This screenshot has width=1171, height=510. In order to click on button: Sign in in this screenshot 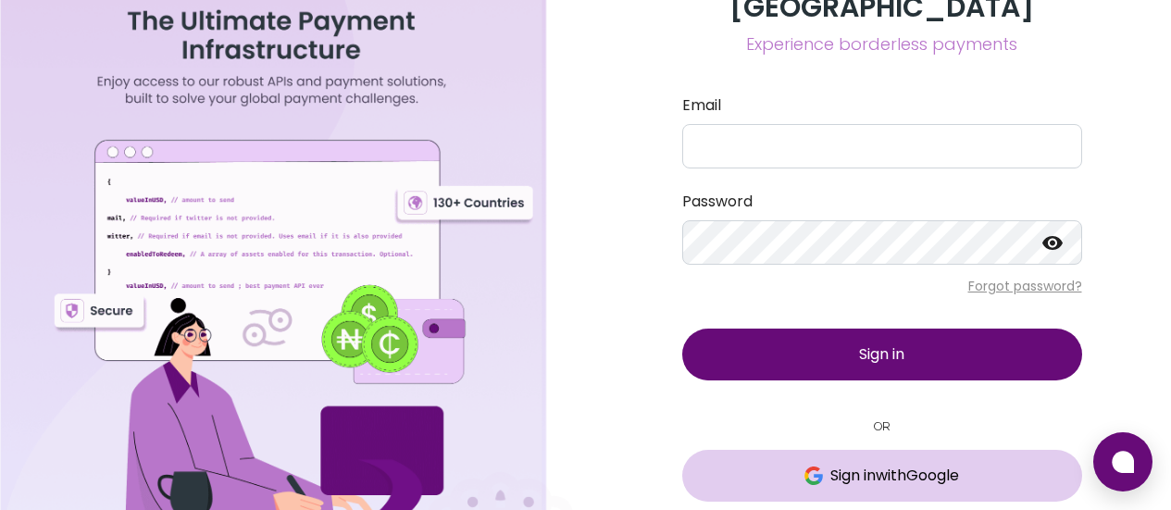, I will do `click(882, 355)`.